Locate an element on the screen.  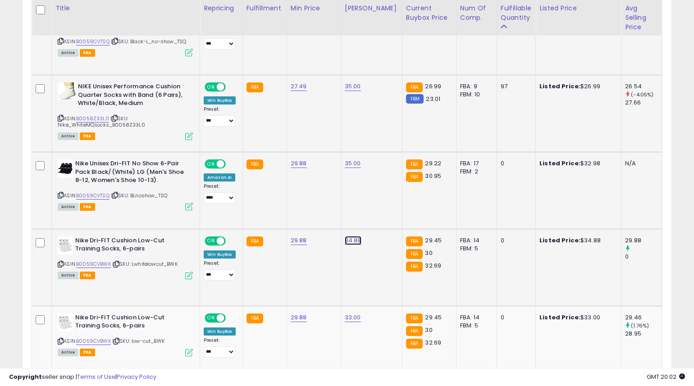
span: | SKU: low-cut_BWK is located at coordinates (138, 341).